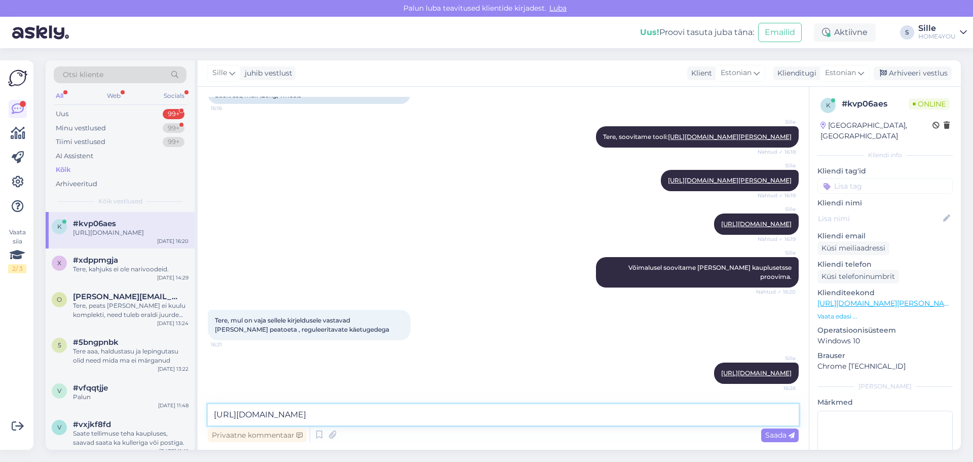 Image resolution: width=973 pixels, height=462 pixels. Describe the element at coordinates (937, 28) in the screenshot. I see `div: Sille` at that location.